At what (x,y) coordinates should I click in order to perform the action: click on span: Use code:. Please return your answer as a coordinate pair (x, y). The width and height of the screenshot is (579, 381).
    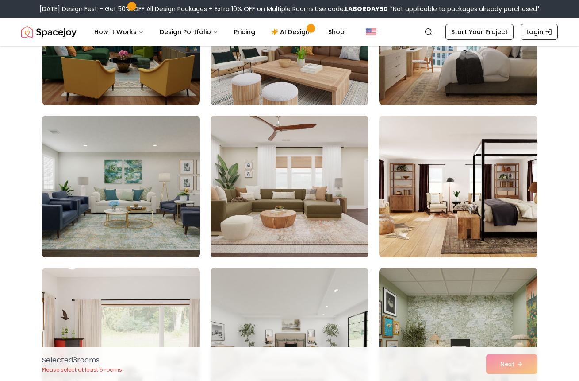
    Looking at the image, I should click on (351, 9).